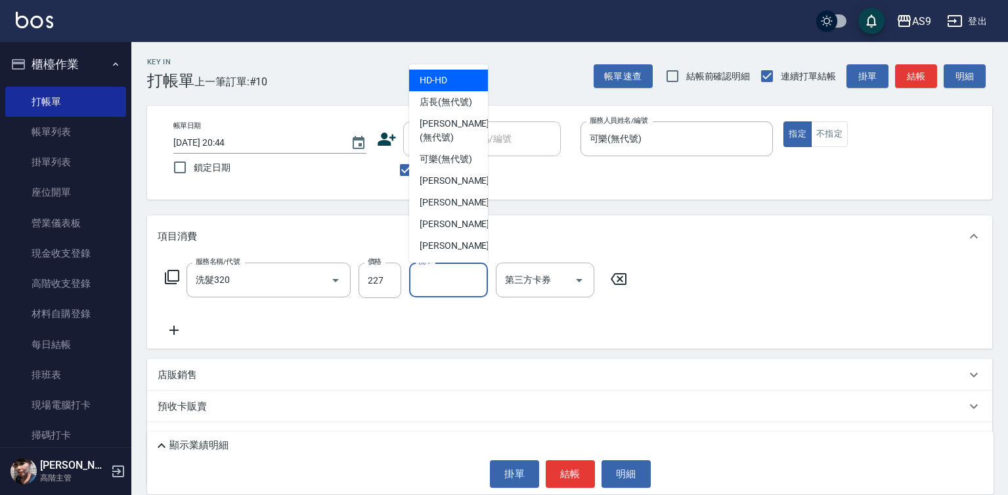  I want to click on a: 排班表, so click(66, 375).